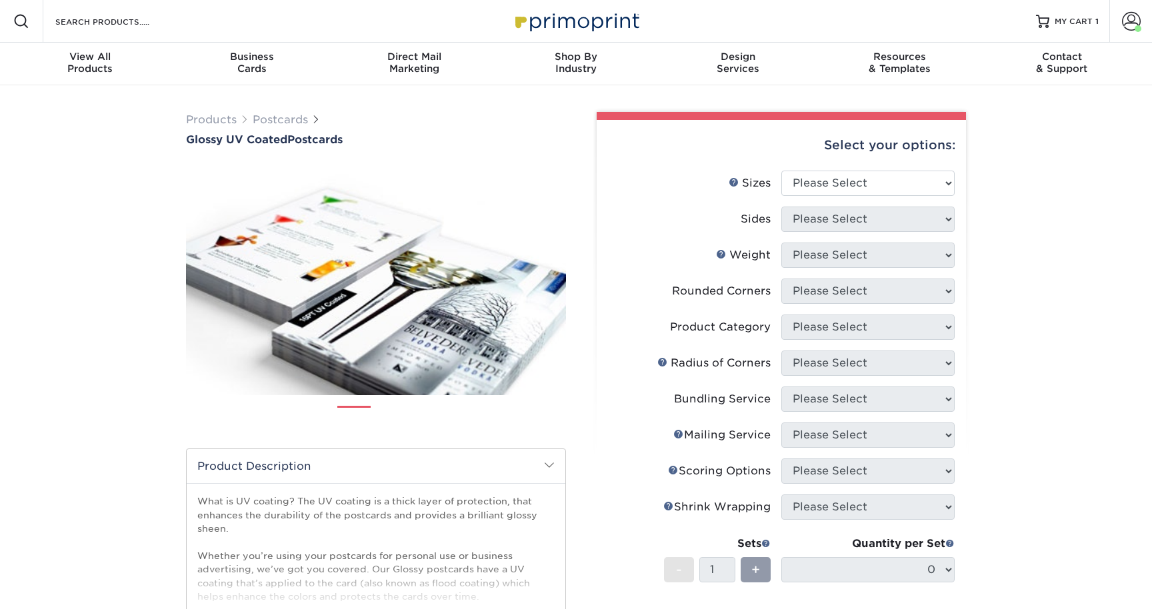  What do you see at coordinates (722, 399) in the screenshot?
I see `div: Bundling Service` at bounding box center [722, 399].